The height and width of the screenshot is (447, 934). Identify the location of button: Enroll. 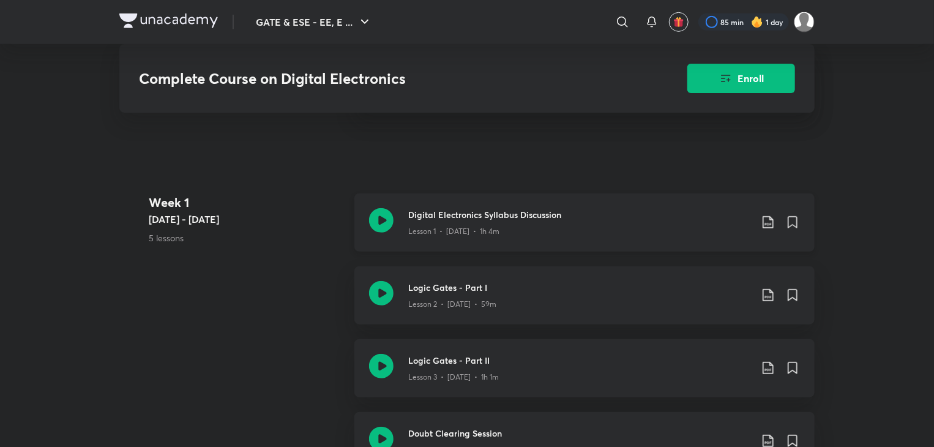
(741, 78).